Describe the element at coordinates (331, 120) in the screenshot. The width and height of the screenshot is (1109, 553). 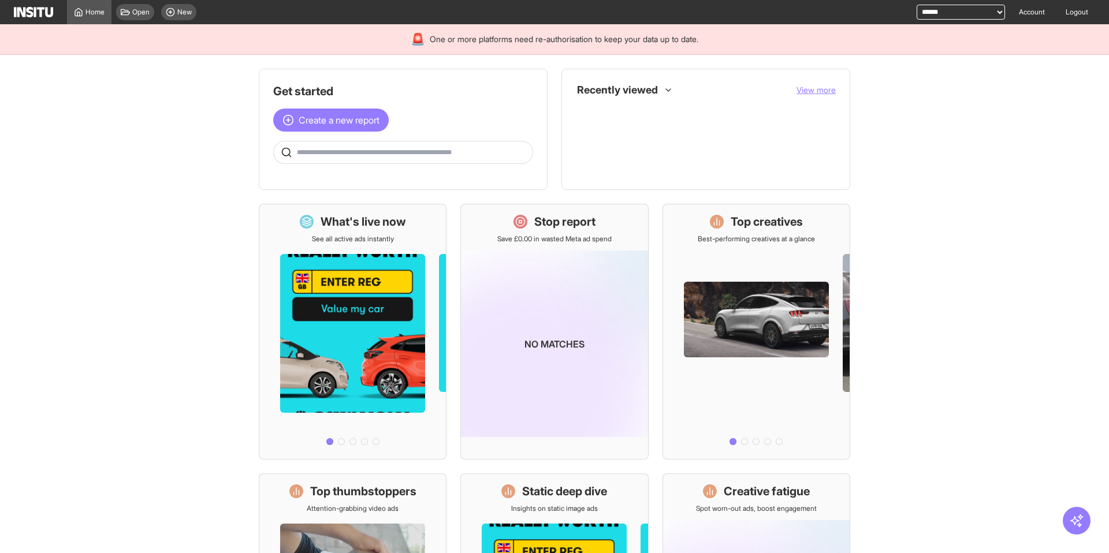
I see `button: Create a new report` at that location.